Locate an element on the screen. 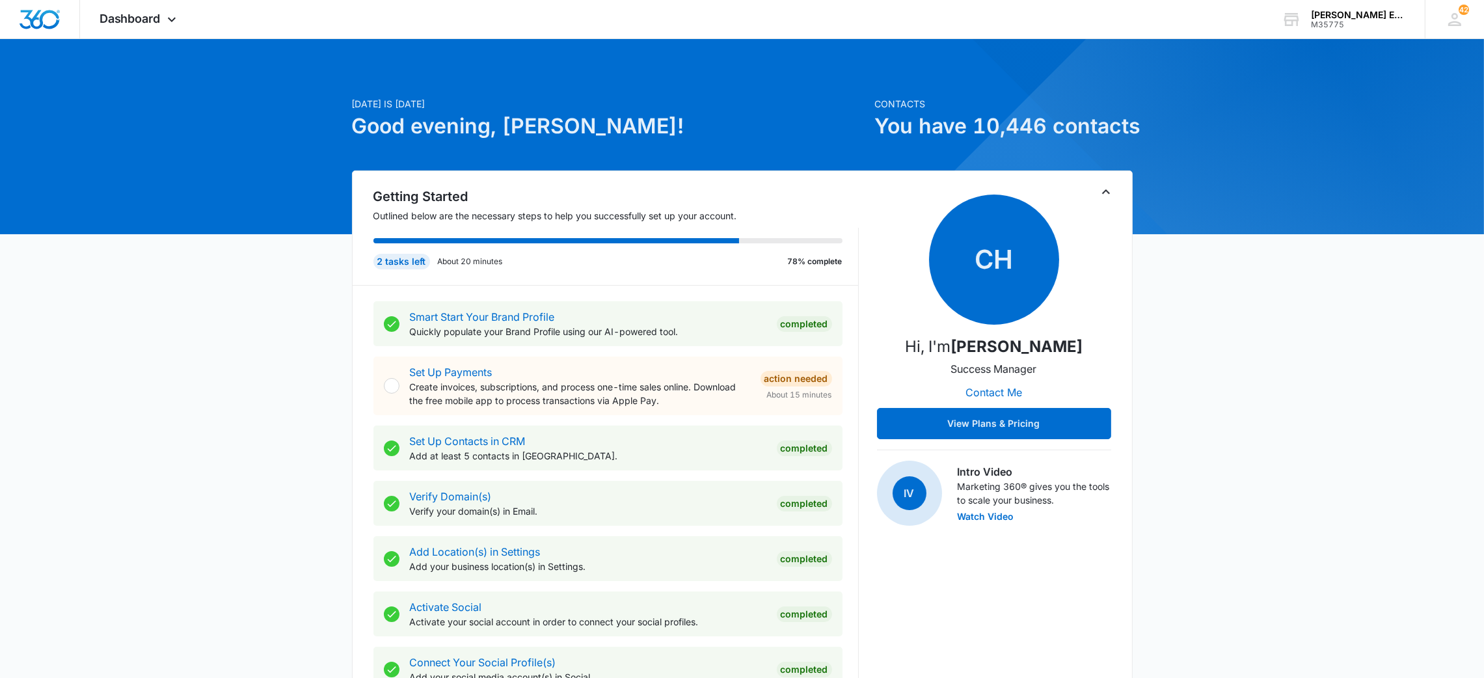 Image resolution: width=1484 pixels, height=678 pixels. div: account id is located at coordinates (1359, 25).